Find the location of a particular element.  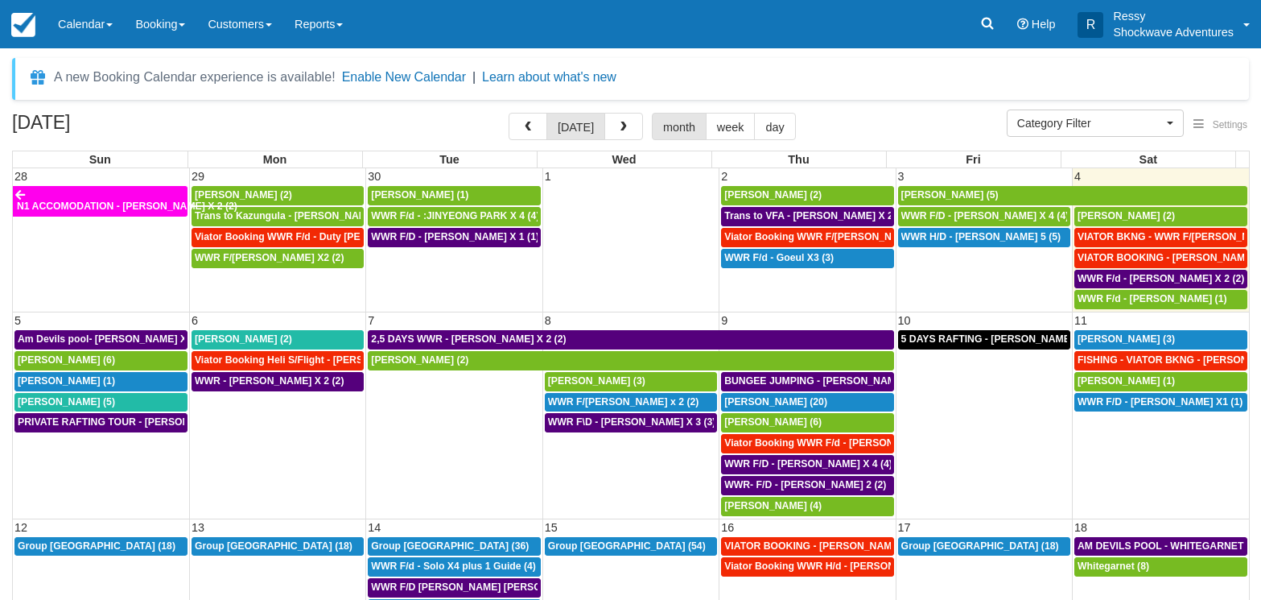

button: Category Filter is located at coordinates (1095, 123).